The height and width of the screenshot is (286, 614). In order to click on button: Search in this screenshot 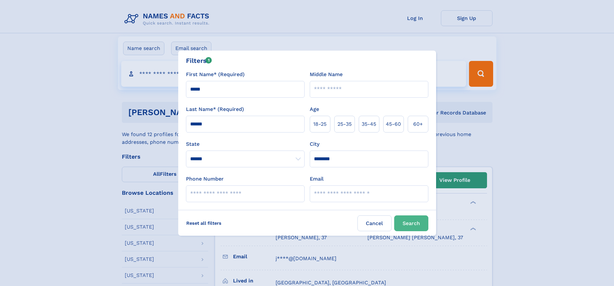, I will do `click(411, 223)`.